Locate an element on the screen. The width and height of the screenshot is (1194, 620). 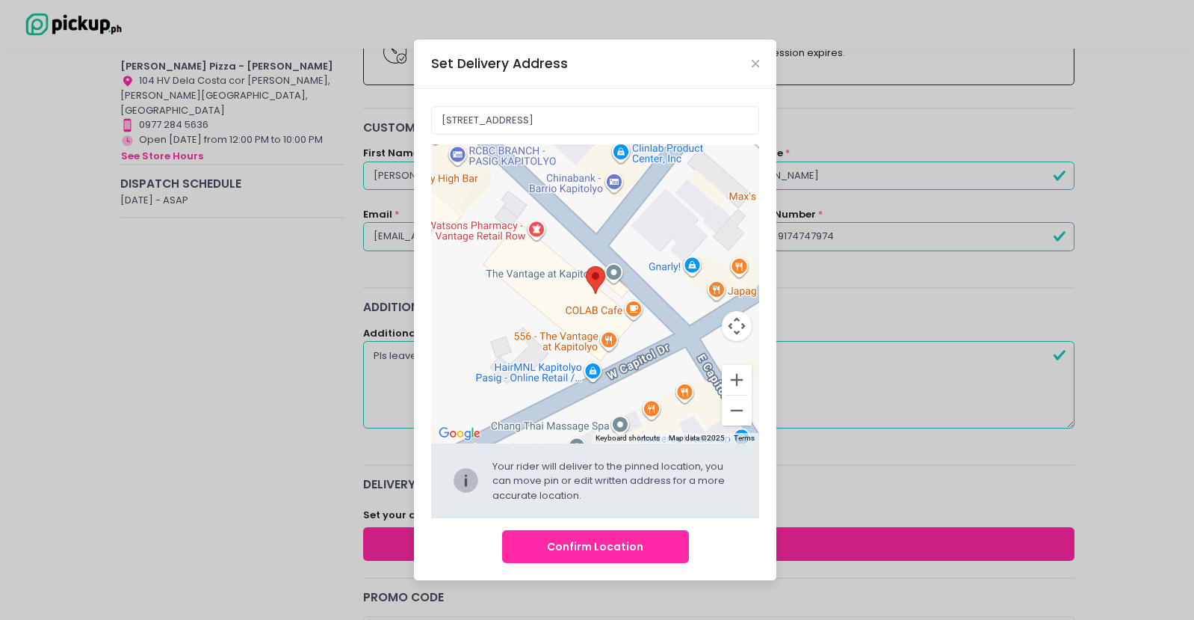
button: Zoom out is located at coordinates (737, 410).